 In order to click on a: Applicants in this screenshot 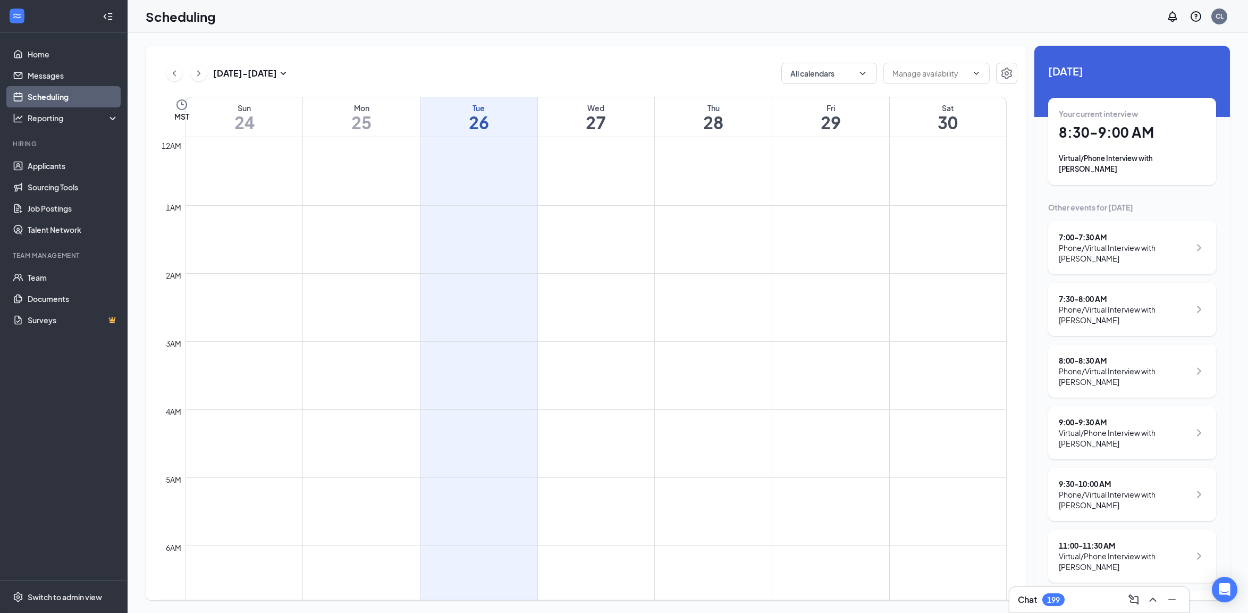, I will do `click(73, 166)`.